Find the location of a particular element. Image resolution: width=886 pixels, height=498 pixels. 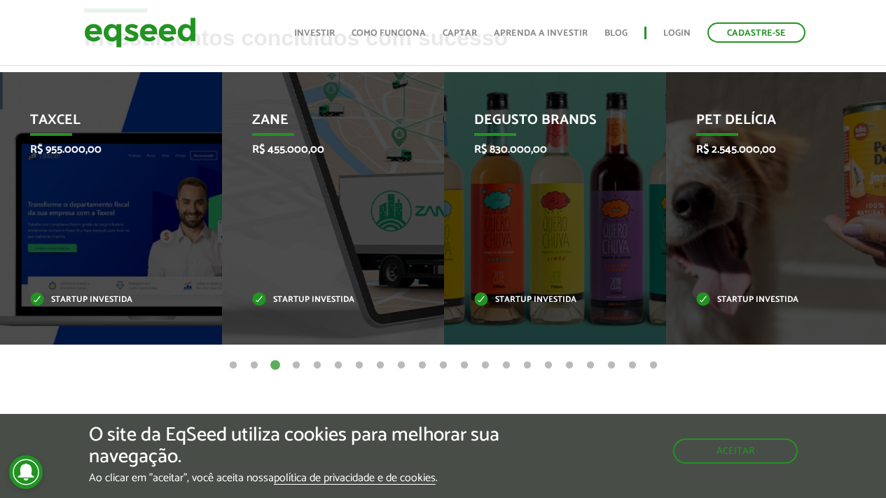

p: R$ 830.000,00 is located at coordinates (544, 149).